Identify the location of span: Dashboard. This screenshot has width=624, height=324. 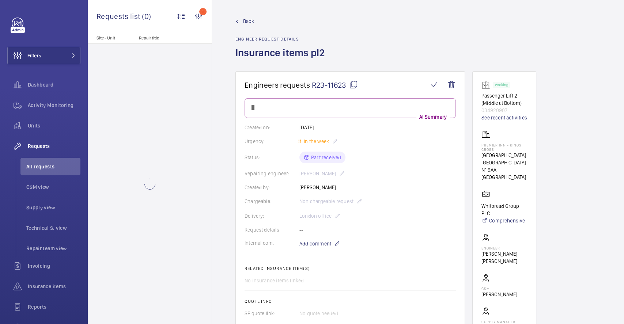
(54, 85).